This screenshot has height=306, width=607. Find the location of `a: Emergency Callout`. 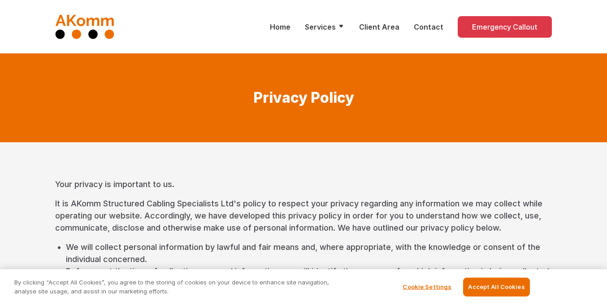

a: Emergency Callout is located at coordinates (505, 27).